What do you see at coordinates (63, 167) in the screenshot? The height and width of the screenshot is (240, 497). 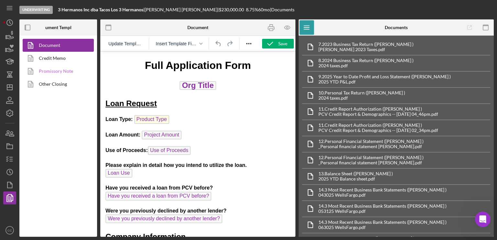 I see `span: Were you previously declined by another lender?` at bounding box center [63, 167].